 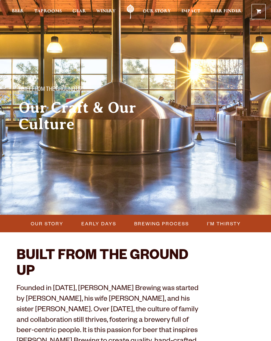 I want to click on span: Gear, so click(x=79, y=11).